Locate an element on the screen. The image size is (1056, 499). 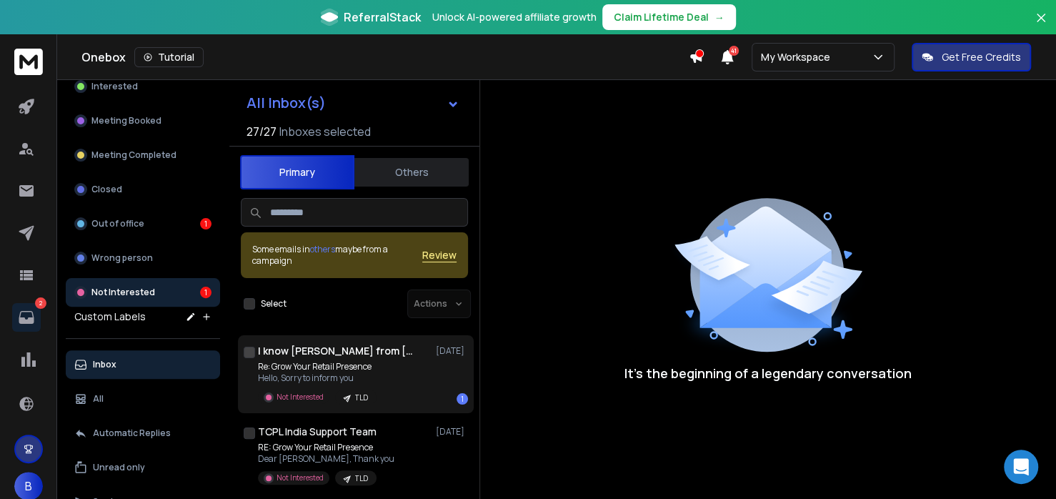
button: Wrong person is located at coordinates (143, 258).